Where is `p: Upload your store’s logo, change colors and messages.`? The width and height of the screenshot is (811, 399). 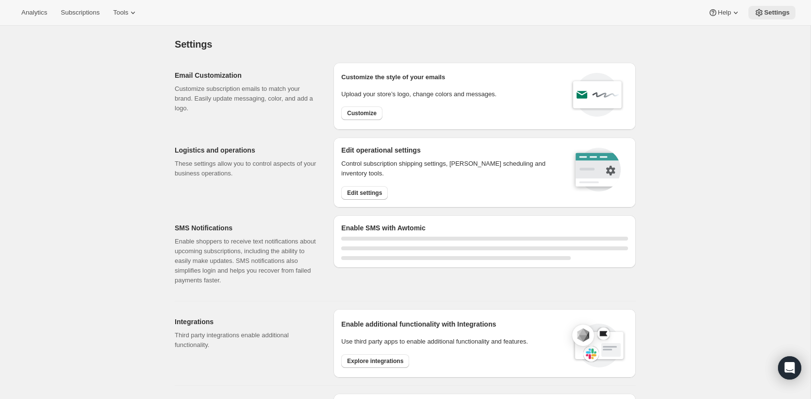 p: Upload your store’s logo, change colors and messages. is located at coordinates (419, 94).